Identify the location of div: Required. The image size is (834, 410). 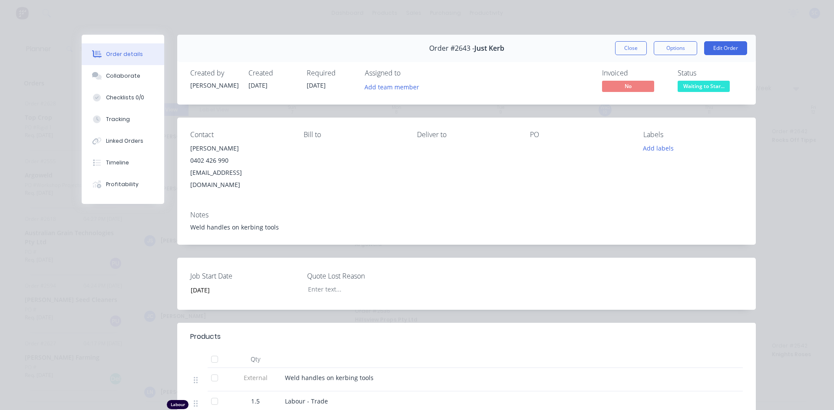
(330, 73).